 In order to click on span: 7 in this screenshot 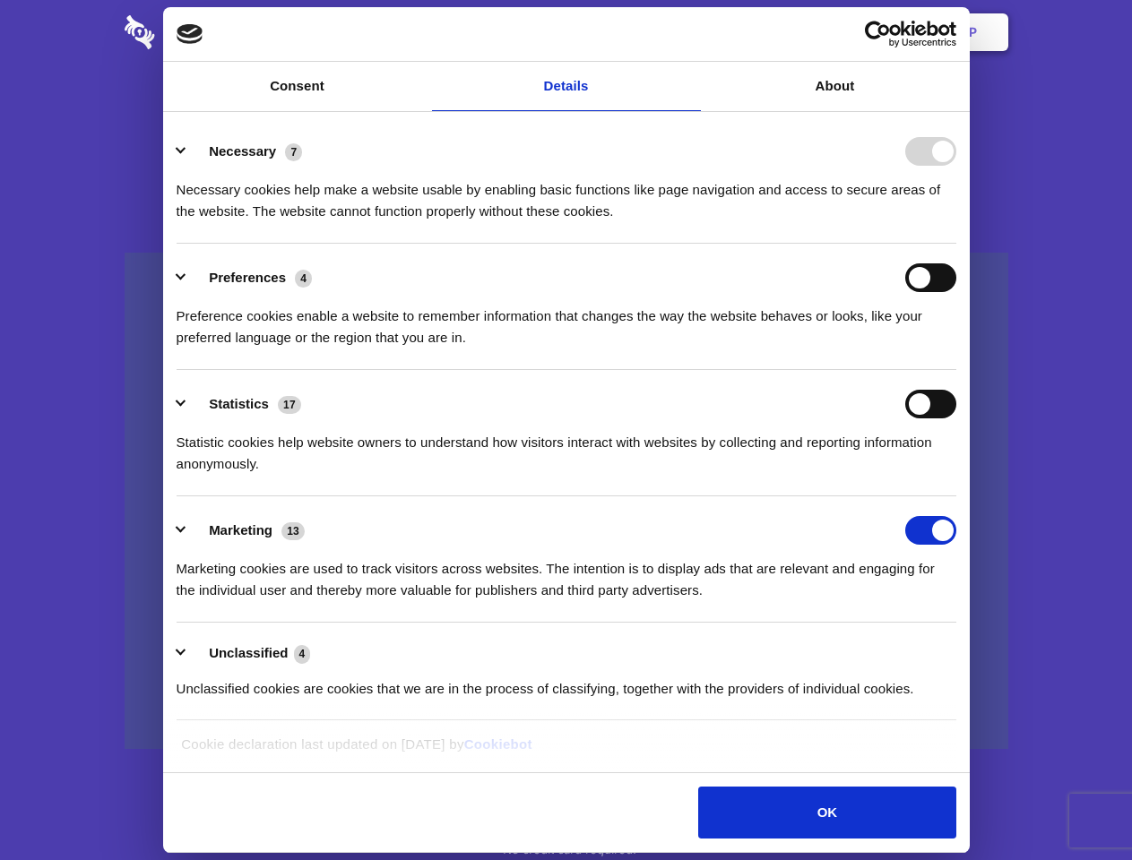, I will do `click(293, 152)`.